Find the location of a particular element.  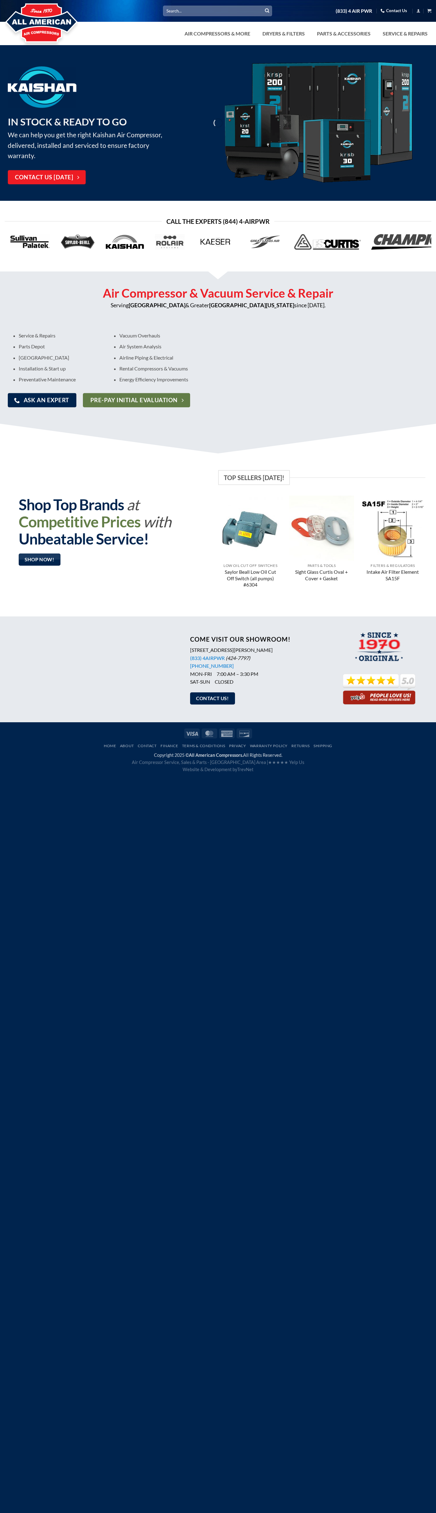

a: Warranty Policy is located at coordinates (268, 746).